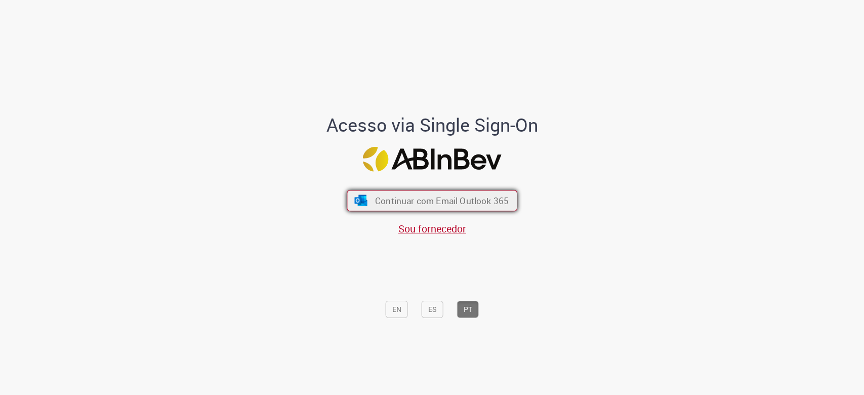 Image resolution: width=864 pixels, height=395 pixels. I want to click on a: Sou fornecedor, so click(432, 228).